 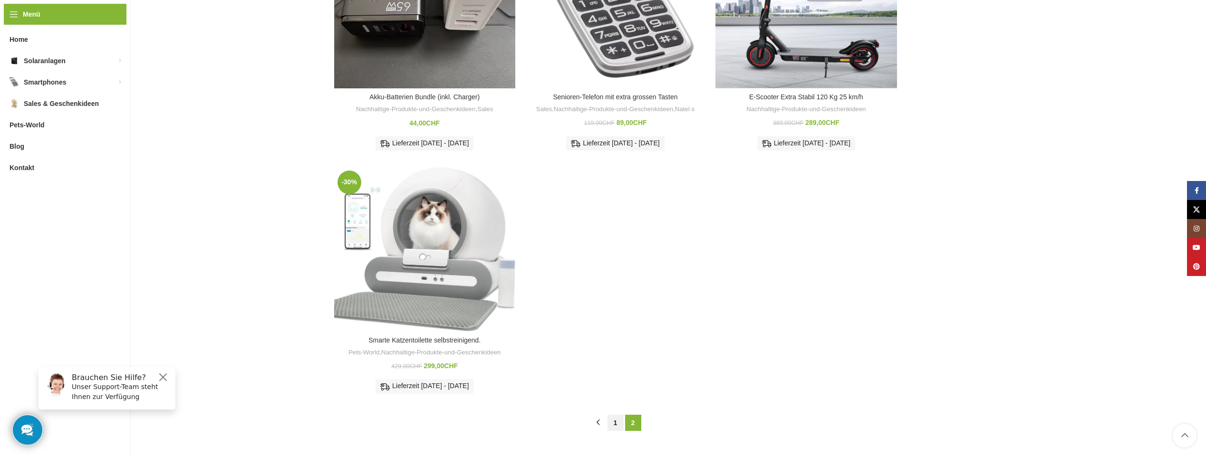 What do you see at coordinates (19, 39) in the screenshot?
I see `span: Home` at bounding box center [19, 39].